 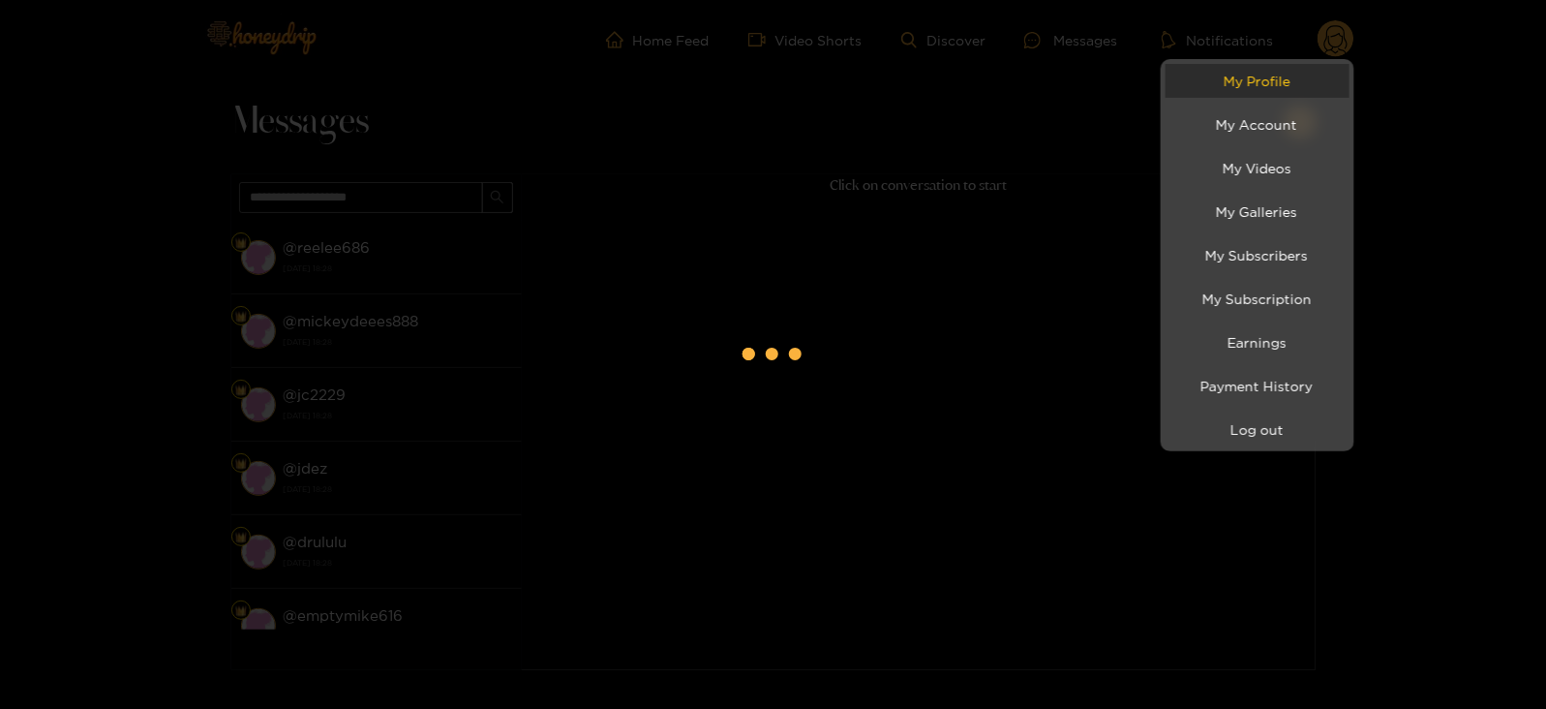 I want to click on a: My Galleries, so click(x=1258, y=211).